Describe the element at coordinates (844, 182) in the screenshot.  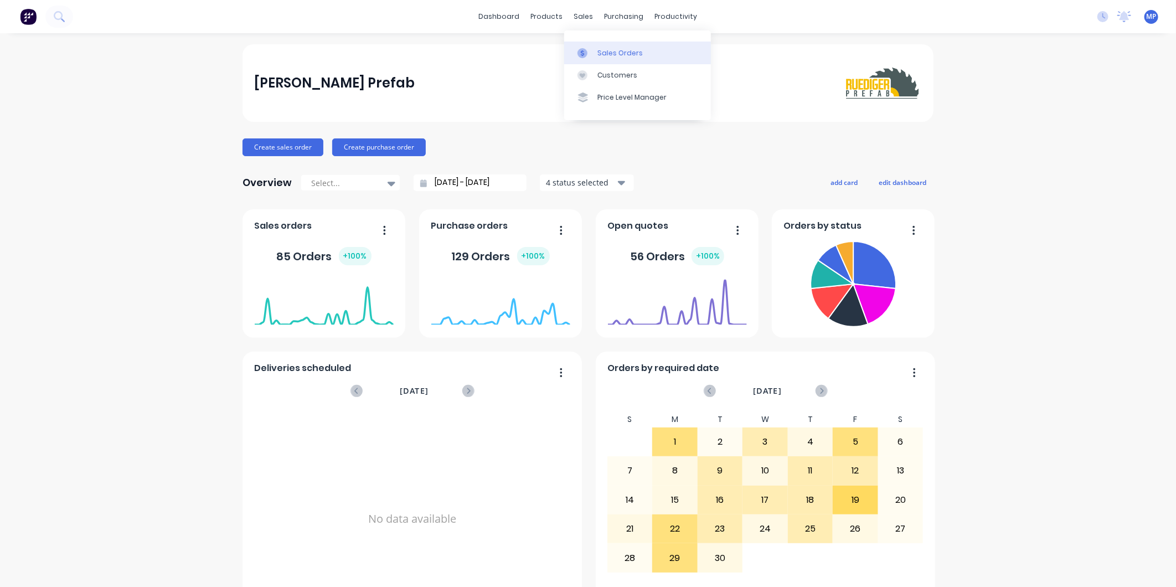
I see `button: add card` at that location.